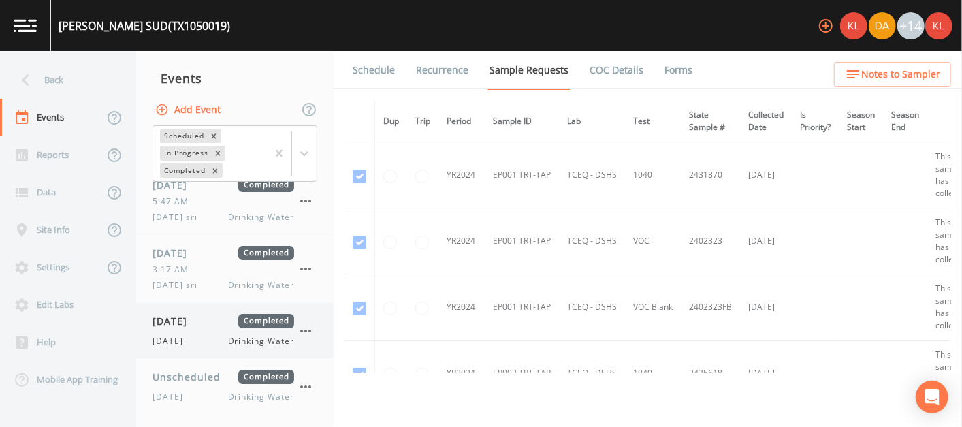 The image size is (962, 427). I want to click on div: +14, so click(911, 26).